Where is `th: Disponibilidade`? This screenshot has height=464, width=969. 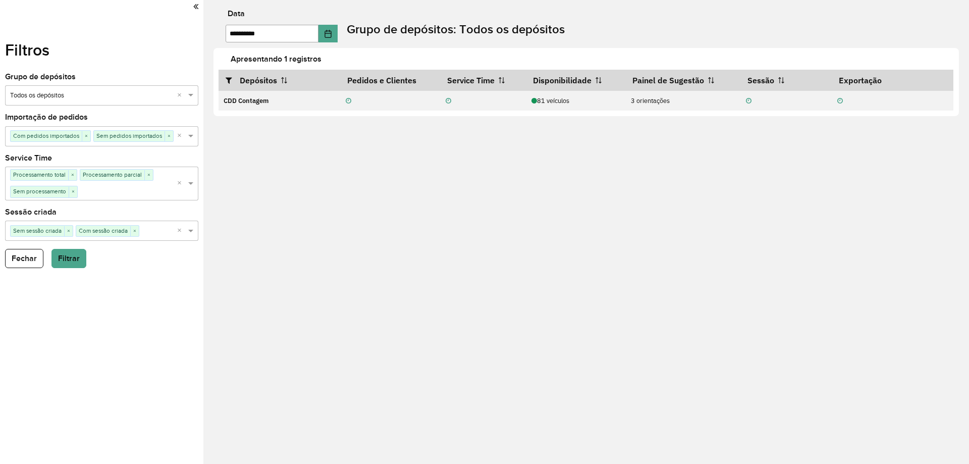
th: Disponibilidade is located at coordinates (576, 80).